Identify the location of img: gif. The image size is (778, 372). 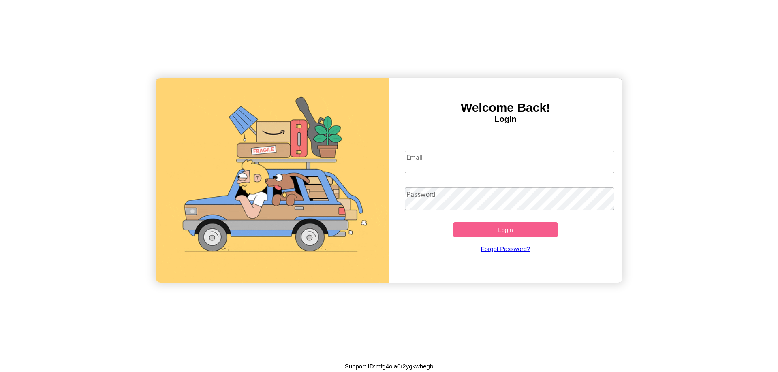
(272, 180).